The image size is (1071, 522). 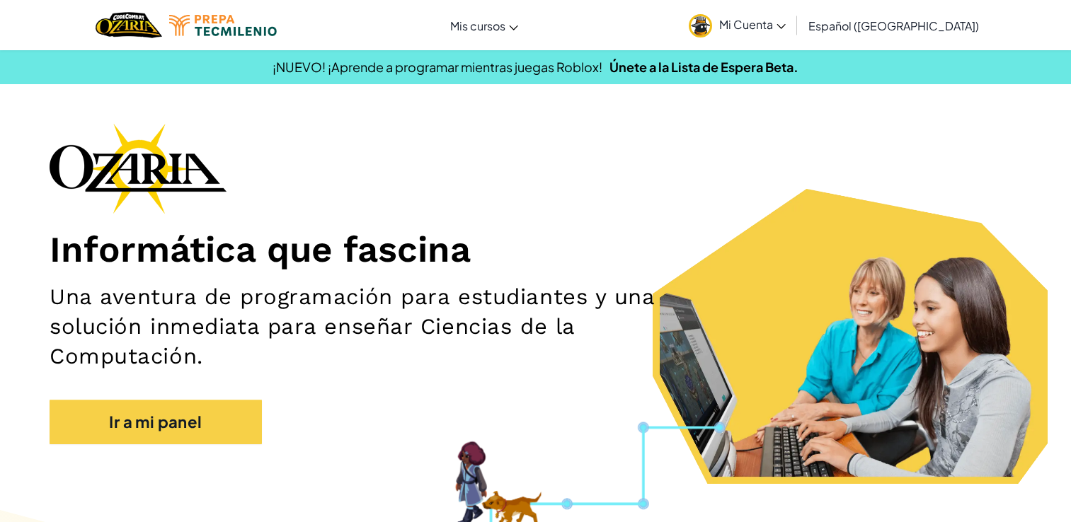 I want to click on span: Mi Cuenta, so click(x=752, y=24).